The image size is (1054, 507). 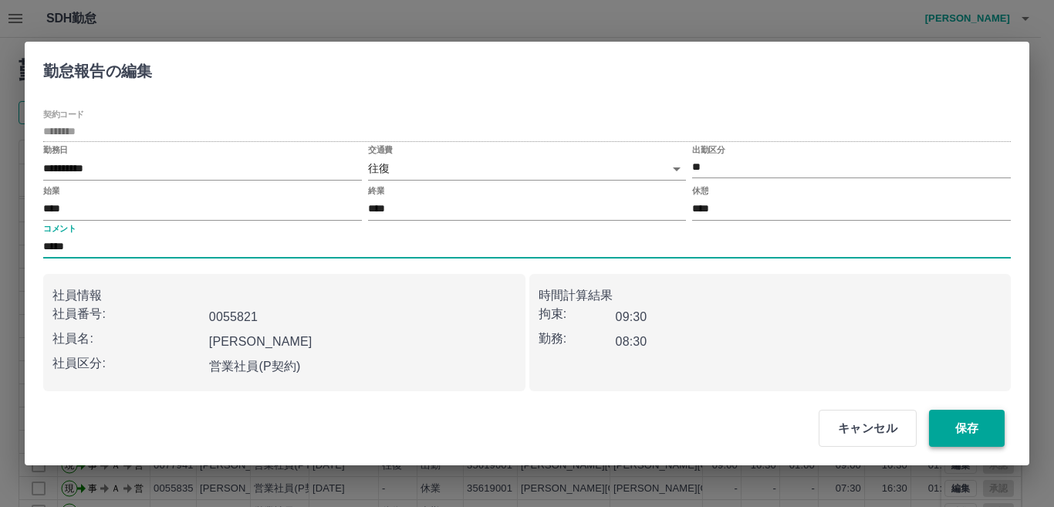 What do you see at coordinates (51, 190) in the screenshot?
I see `label: 始業` at bounding box center [51, 190].